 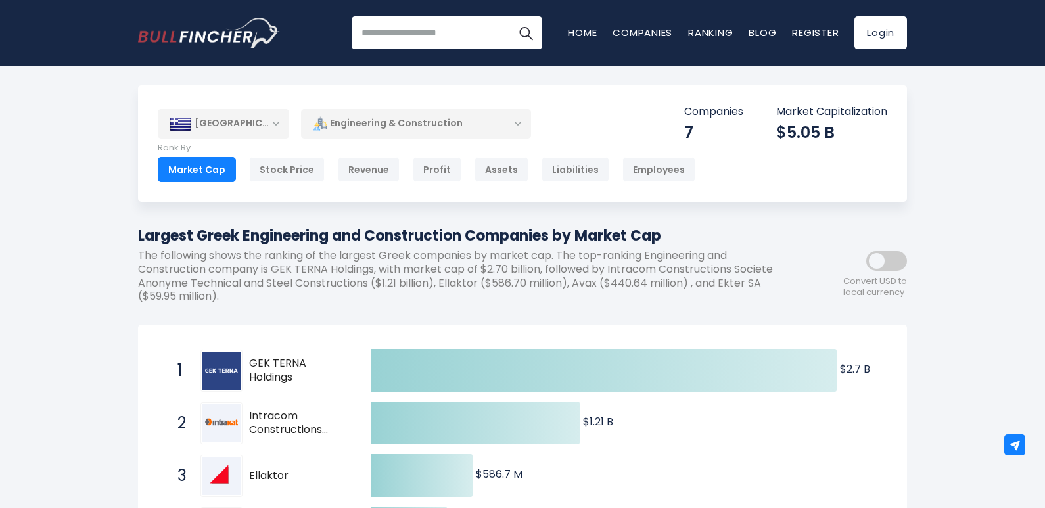 I want to click on a: Companies, so click(x=642, y=32).